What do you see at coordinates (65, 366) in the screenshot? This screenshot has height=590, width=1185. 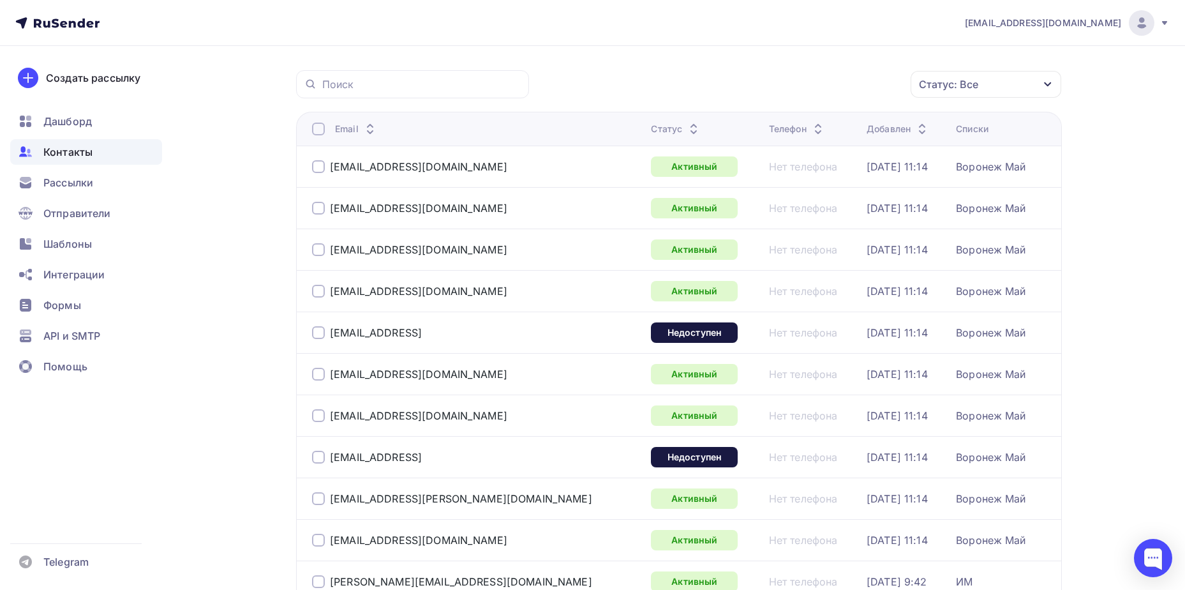 I see `span: Помощь` at bounding box center [65, 366].